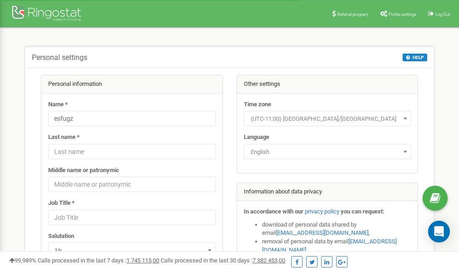  I want to click on span: Mr., so click(132, 251).